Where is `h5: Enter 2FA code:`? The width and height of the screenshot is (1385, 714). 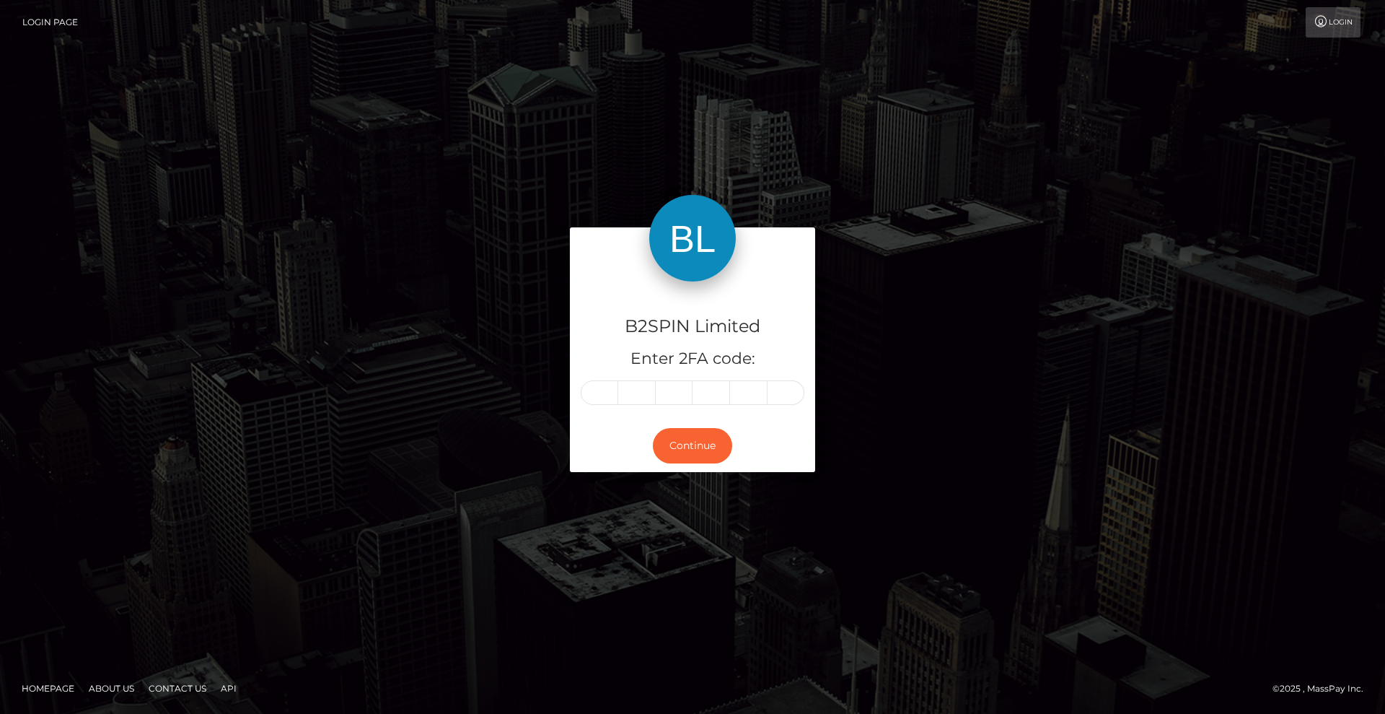
h5: Enter 2FA code: is located at coordinates (693, 359).